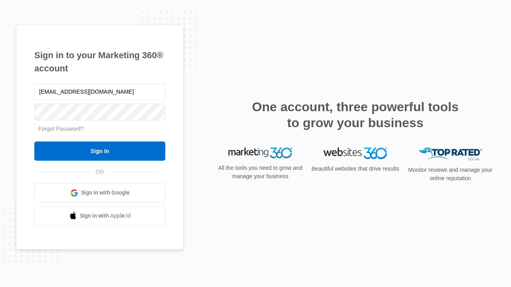  I want to click on img: Marketing 360, so click(260, 153).